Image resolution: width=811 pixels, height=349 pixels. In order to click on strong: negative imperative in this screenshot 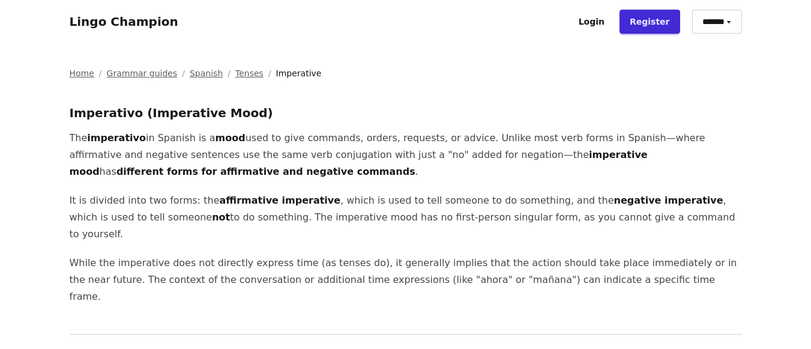, I will do `click(669, 200)`.